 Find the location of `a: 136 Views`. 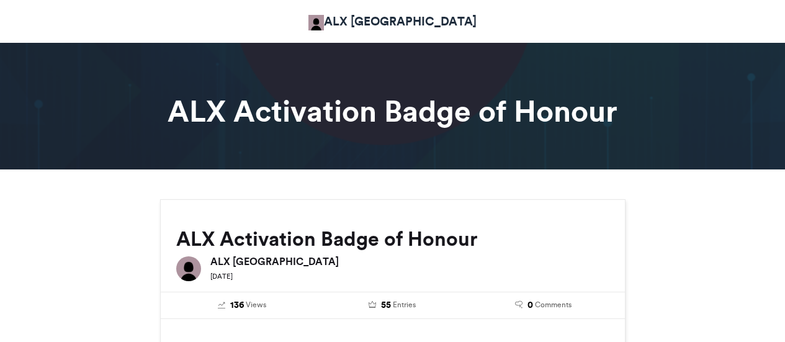

a: 136 Views is located at coordinates (242, 305).